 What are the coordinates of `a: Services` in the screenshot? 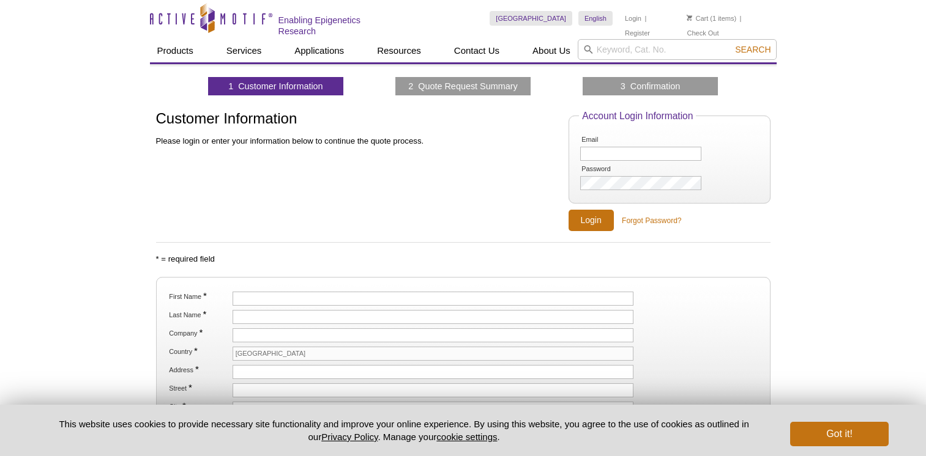 It's located at (244, 51).